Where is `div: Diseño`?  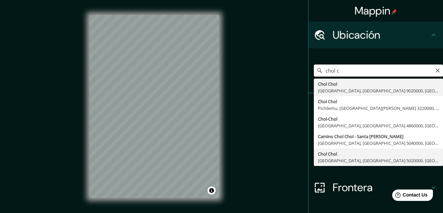
div: Diseño is located at coordinates (375, 161).